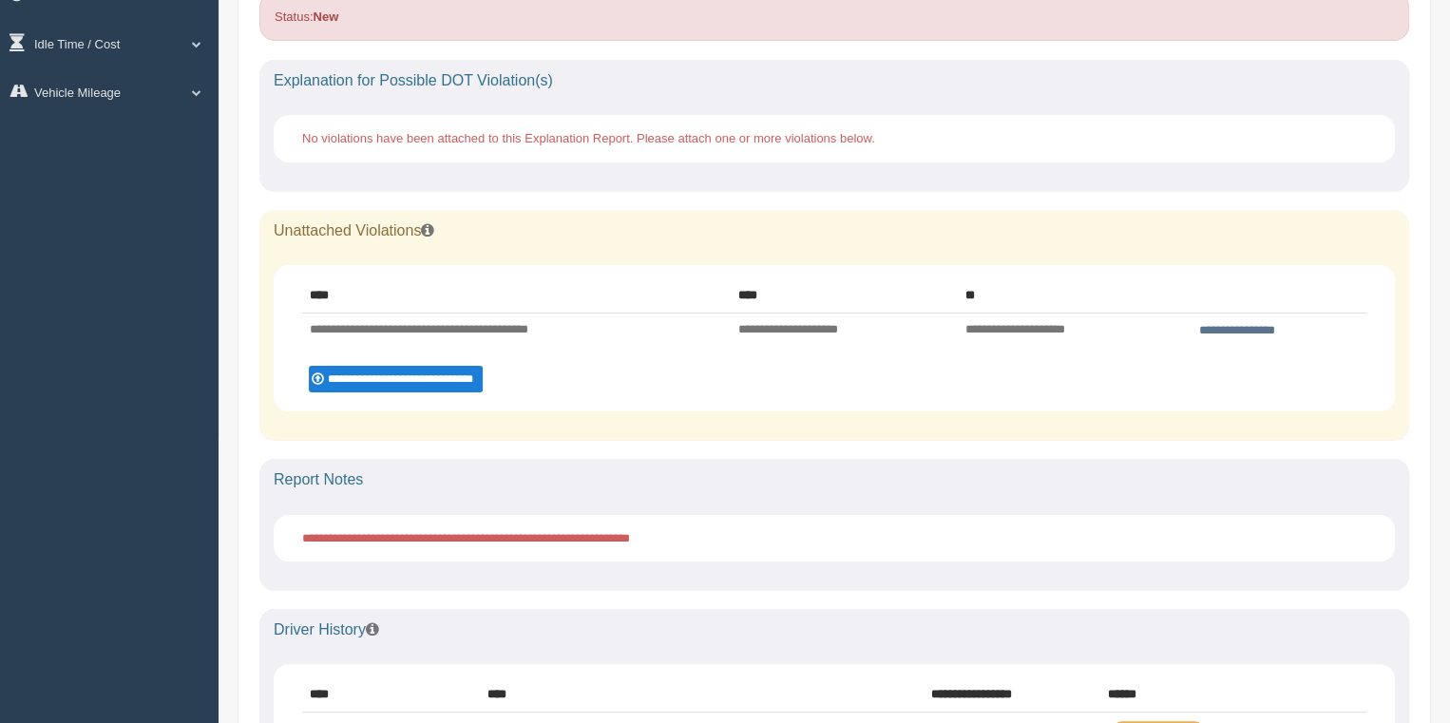  What do you see at coordinates (834, 231) in the screenshot?
I see `div: Unattached Violations` at bounding box center [834, 231].